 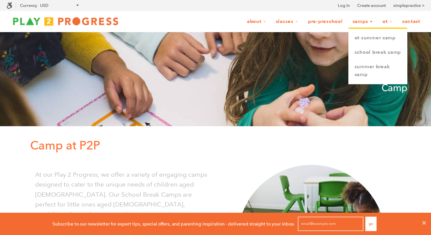 I want to click on a: Pre-Preschool, so click(x=326, y=22).